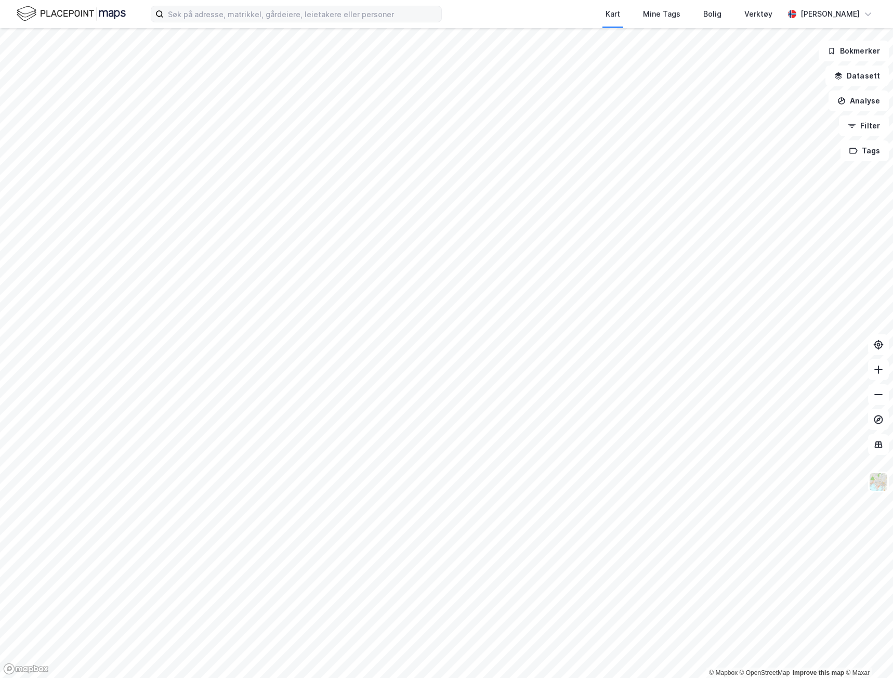 This screenshot has width=893, height=678. Describe the element at coordinates (859, 101) in the screenshot. I see `button: Analyse` at that location.